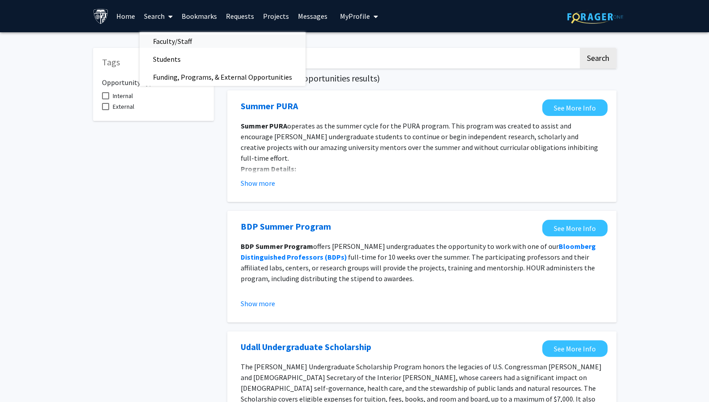 The width and height of the screenshot is (709, 402). What do you see at coordinates (101, 16) in the screenshot?
I see `img: Johns Hopkins University Logo` at bounding box center [101, 16].